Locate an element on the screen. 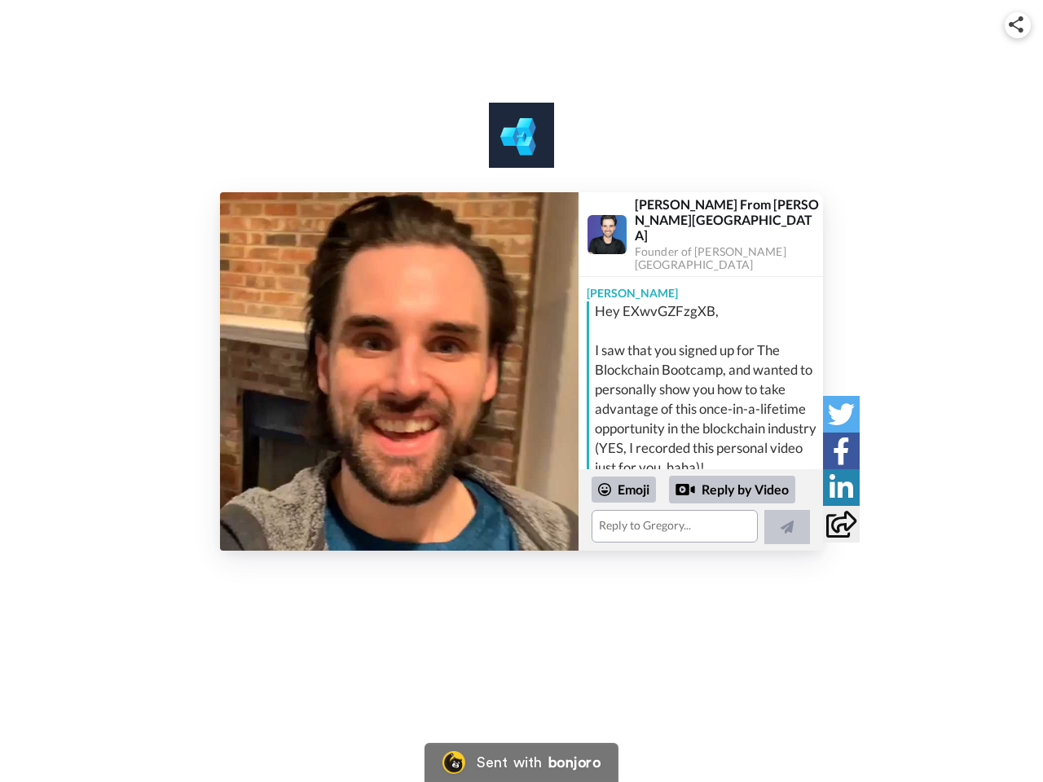 The height and width of the screenshot is (782, 1043). img: Profile Image is located at coordinates (607, 235).